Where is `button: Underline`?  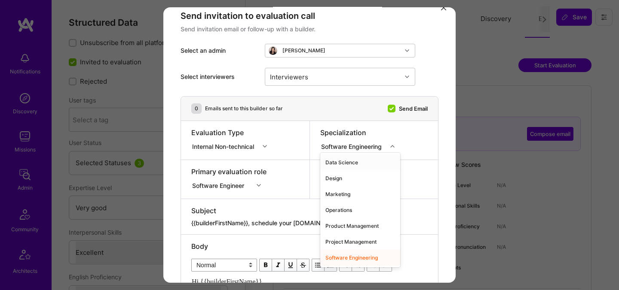 button: Underline is located at coordinates (290, 265).